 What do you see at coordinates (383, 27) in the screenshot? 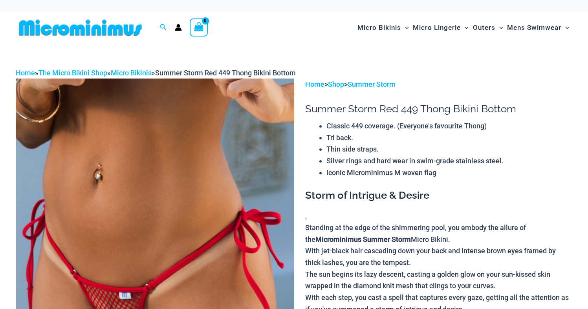
I see `a: Micro BikinisMenu ToggleMenu Toggle` at bounding box center [383, 27].